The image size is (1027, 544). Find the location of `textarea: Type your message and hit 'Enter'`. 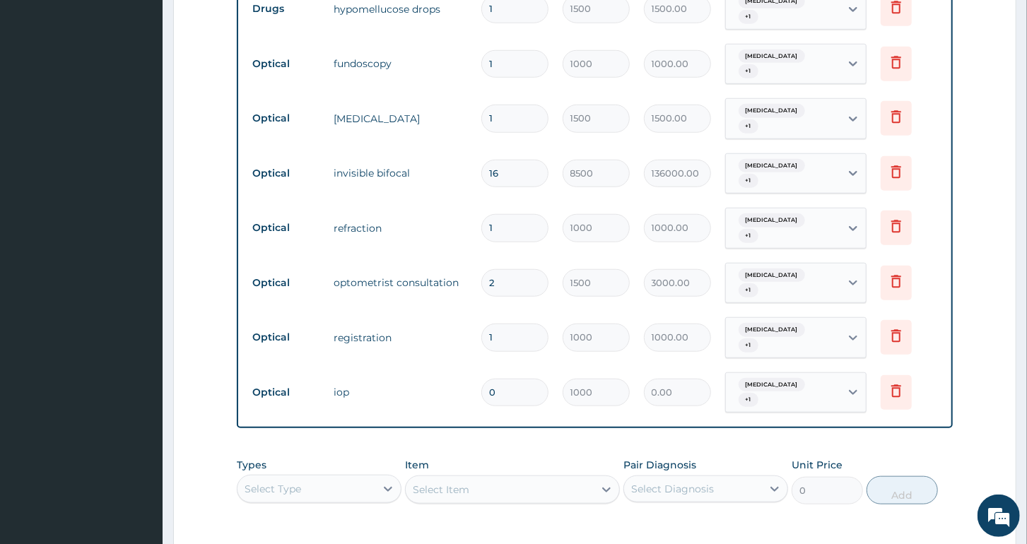

textarea: Type your message and hit 'Enter' is located at coordinates (138, 411).